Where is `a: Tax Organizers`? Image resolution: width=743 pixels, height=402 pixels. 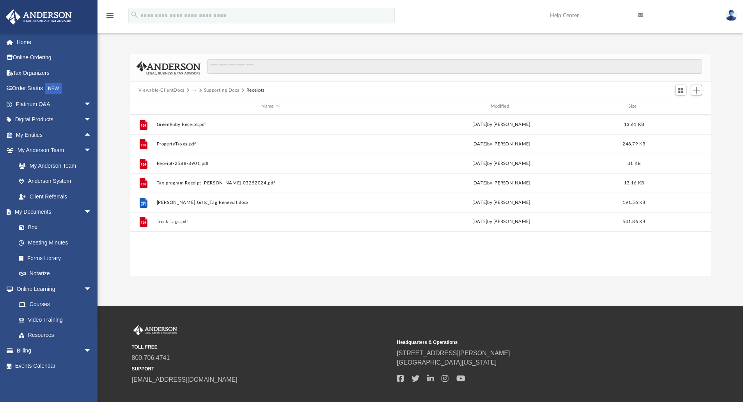
a: Tax Organizers is located at coordinates (54, 73).